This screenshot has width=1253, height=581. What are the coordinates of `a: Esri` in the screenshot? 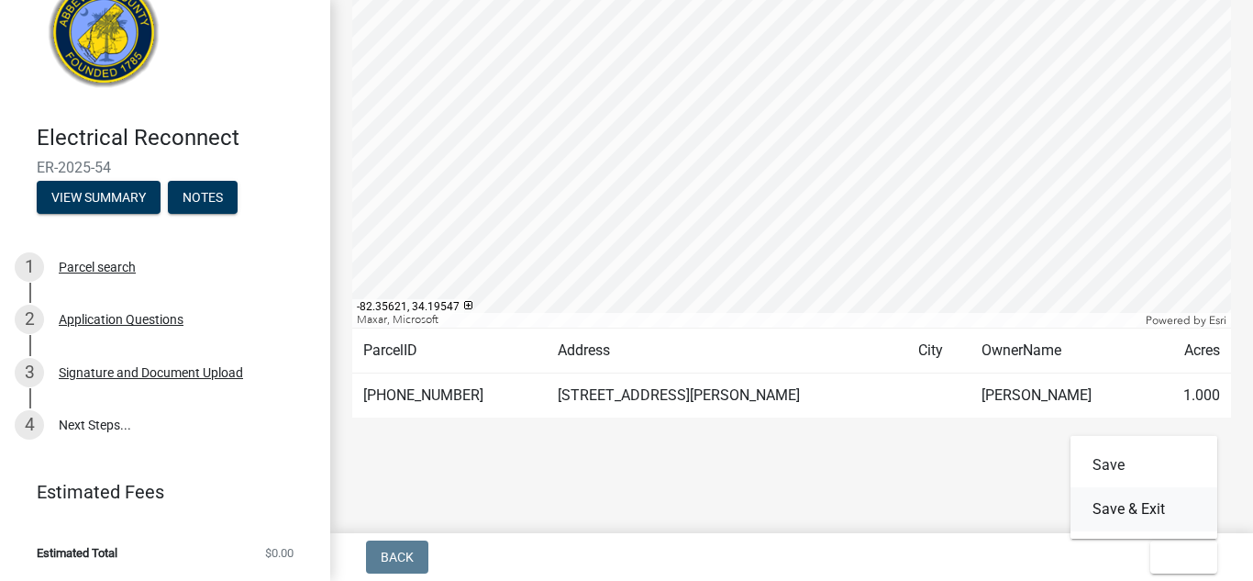 It's located at (1218, 320).